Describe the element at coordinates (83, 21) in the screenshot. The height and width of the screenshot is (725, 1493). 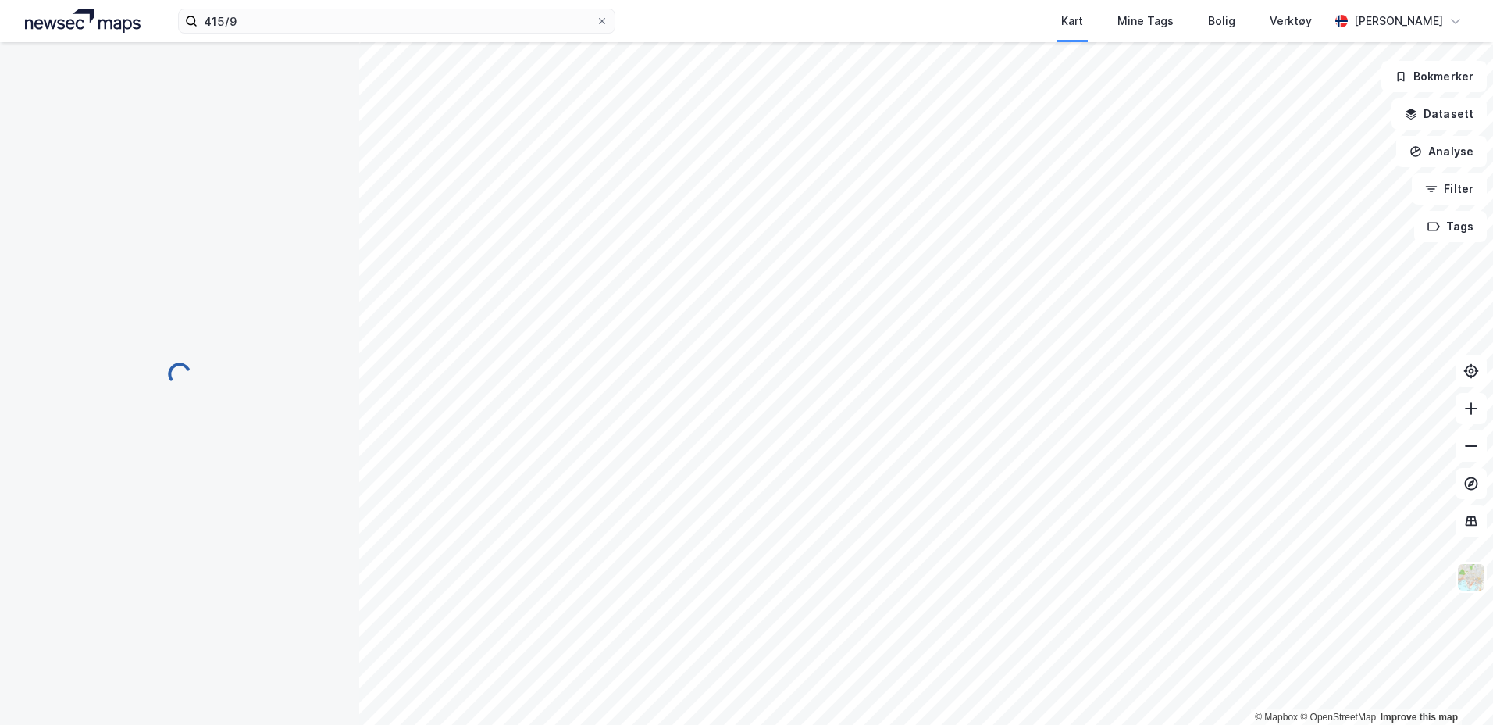
I see `img: logo.a4113a55bc3d86da70a041830d287a7e.svg` at that location.